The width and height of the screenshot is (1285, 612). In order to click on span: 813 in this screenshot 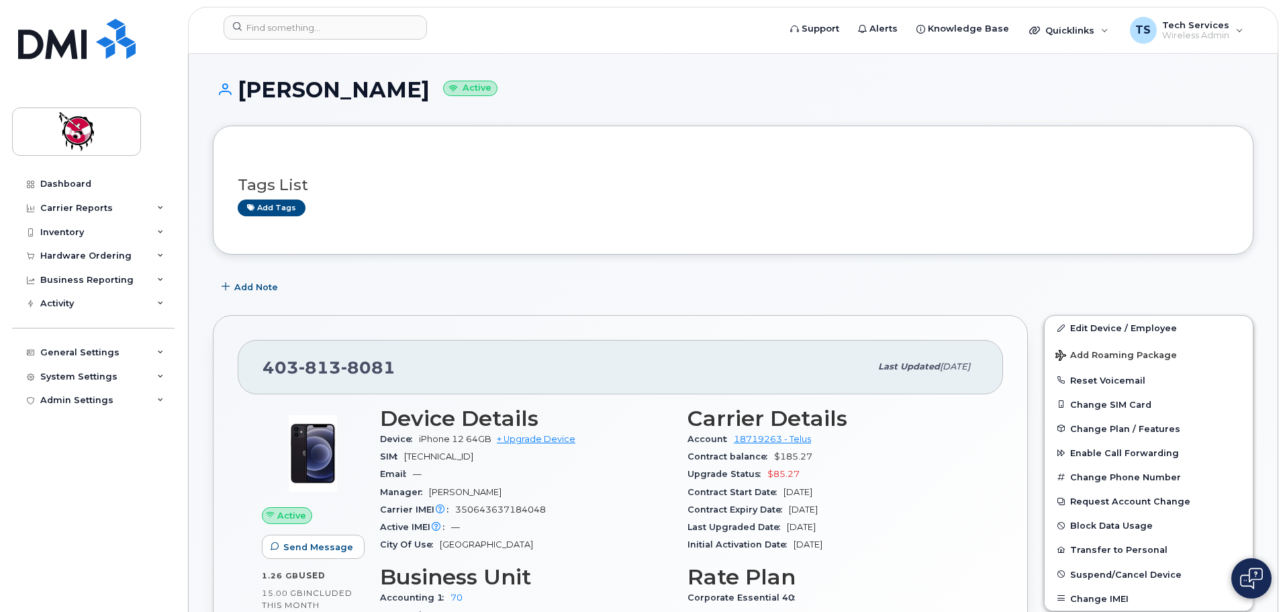, I will do `click(320, 367)`.